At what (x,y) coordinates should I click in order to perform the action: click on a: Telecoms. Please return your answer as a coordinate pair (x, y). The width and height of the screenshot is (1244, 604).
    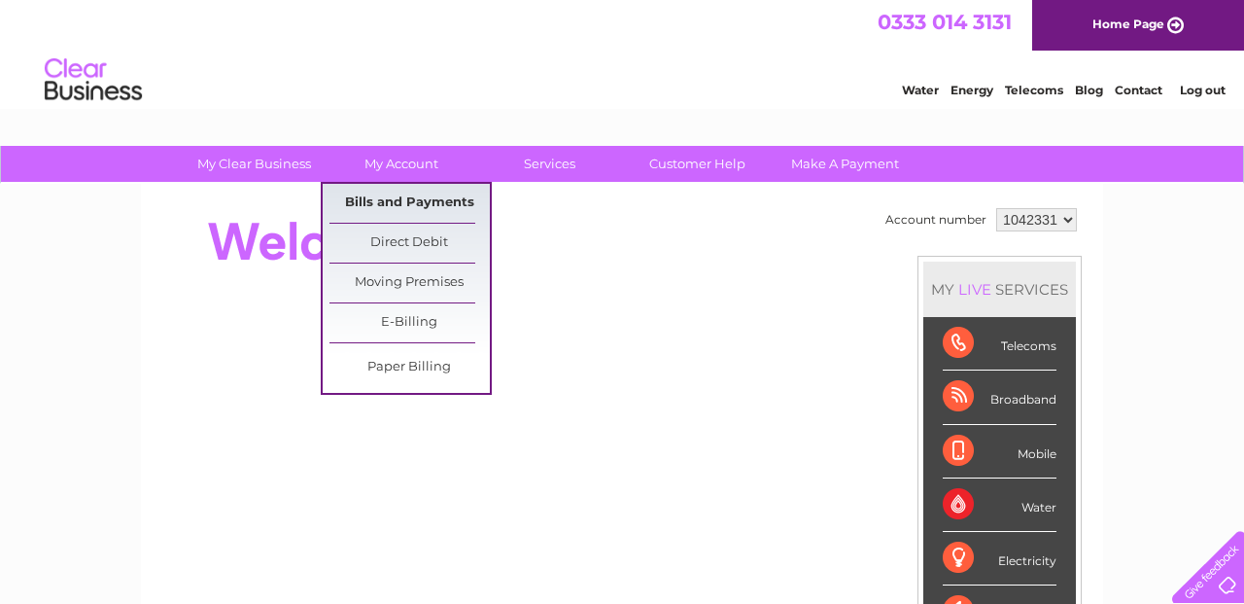
    Looking at the image, I should click on (1034, 89).